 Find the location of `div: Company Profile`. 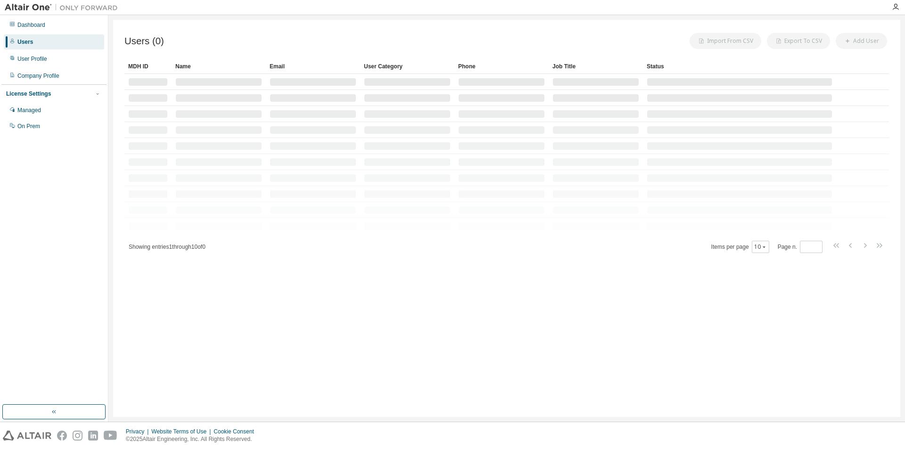

div: Company Profile is located at coordinates (38, 76).